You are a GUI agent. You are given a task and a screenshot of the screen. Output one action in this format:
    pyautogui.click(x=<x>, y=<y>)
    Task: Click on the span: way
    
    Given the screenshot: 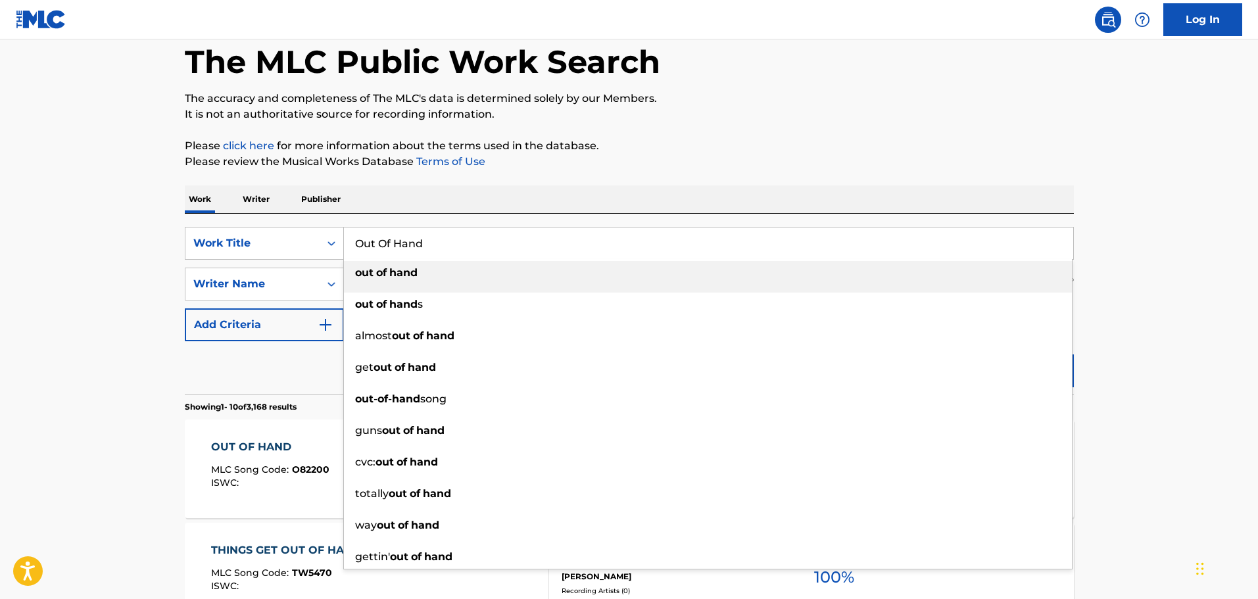 What is the action you would take?
    pyautogui.click(x=366, y=525)
    